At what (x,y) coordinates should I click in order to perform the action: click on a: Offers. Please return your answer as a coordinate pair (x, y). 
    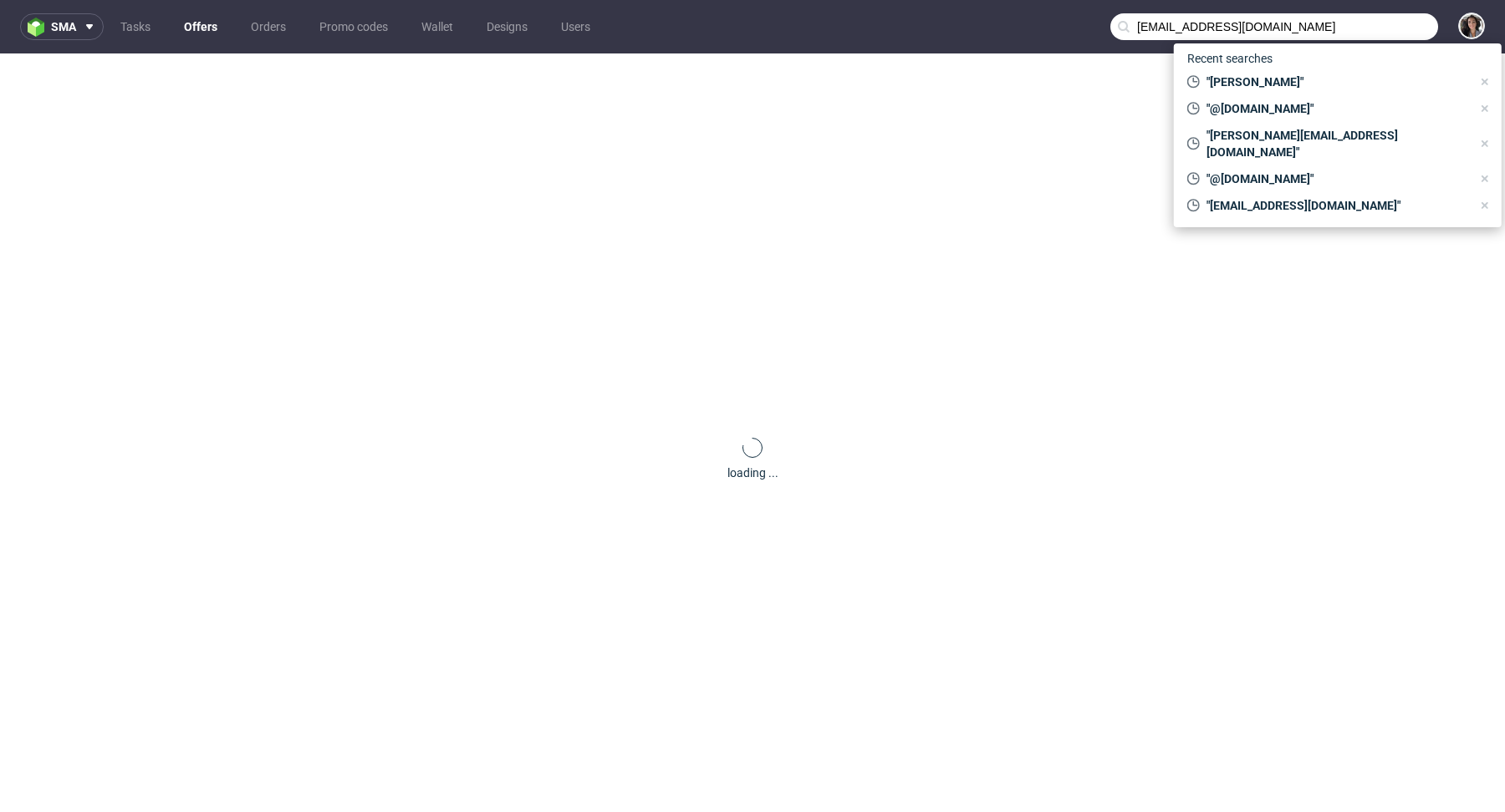
    Looking at the image, I should click on (201, 27).